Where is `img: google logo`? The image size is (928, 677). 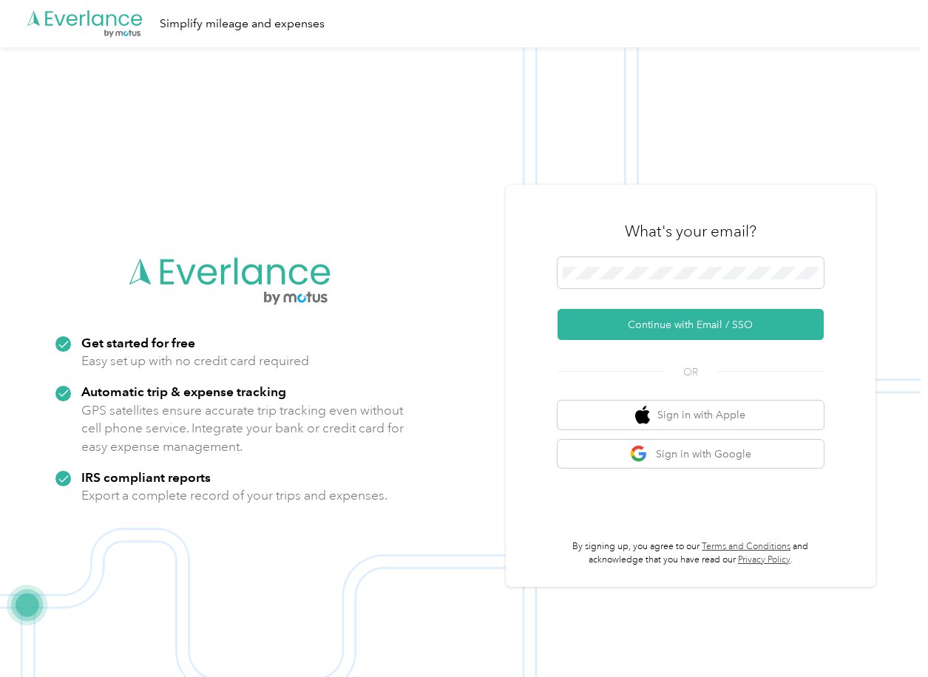
img: google logo is located at coordinates (639, 454).